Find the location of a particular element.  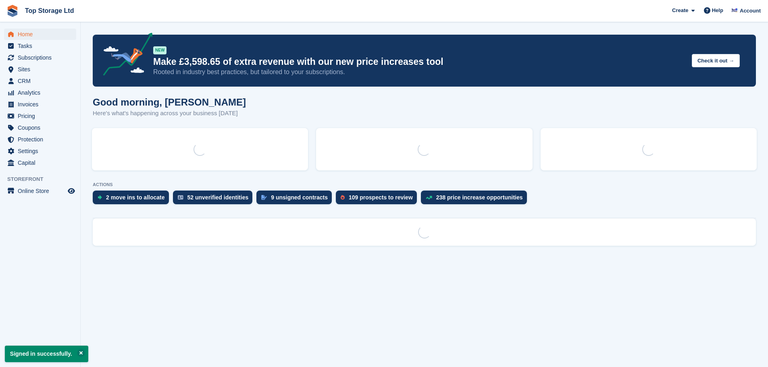

img: prospect-51fa495bee0391a8d652442698ab0144808aea92771e9ea1ae160a38d050c398.svg is located at coordinates (343, 197).